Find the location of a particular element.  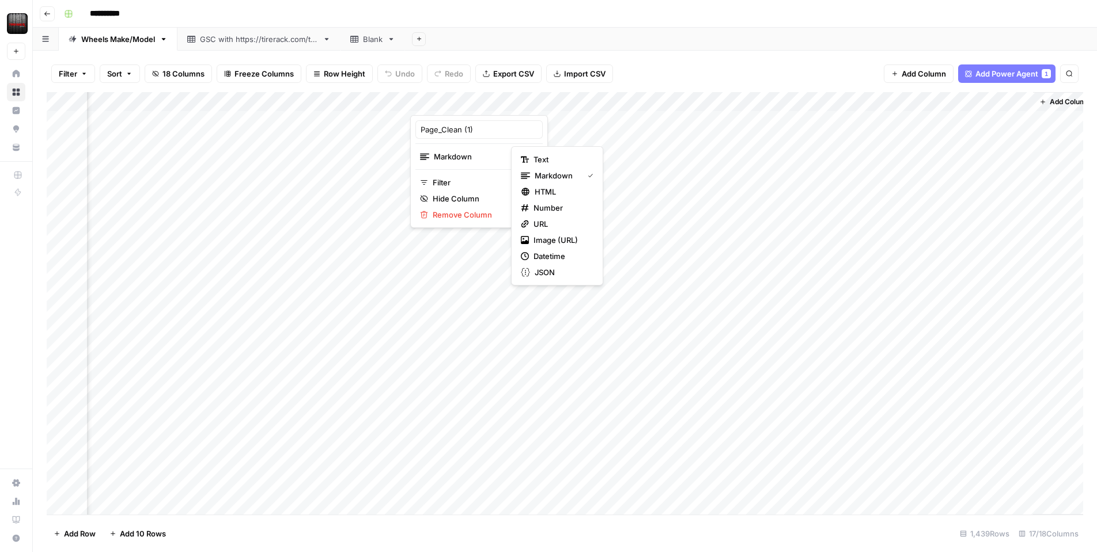

button: Add Column is located at coordinates (1064, 102).